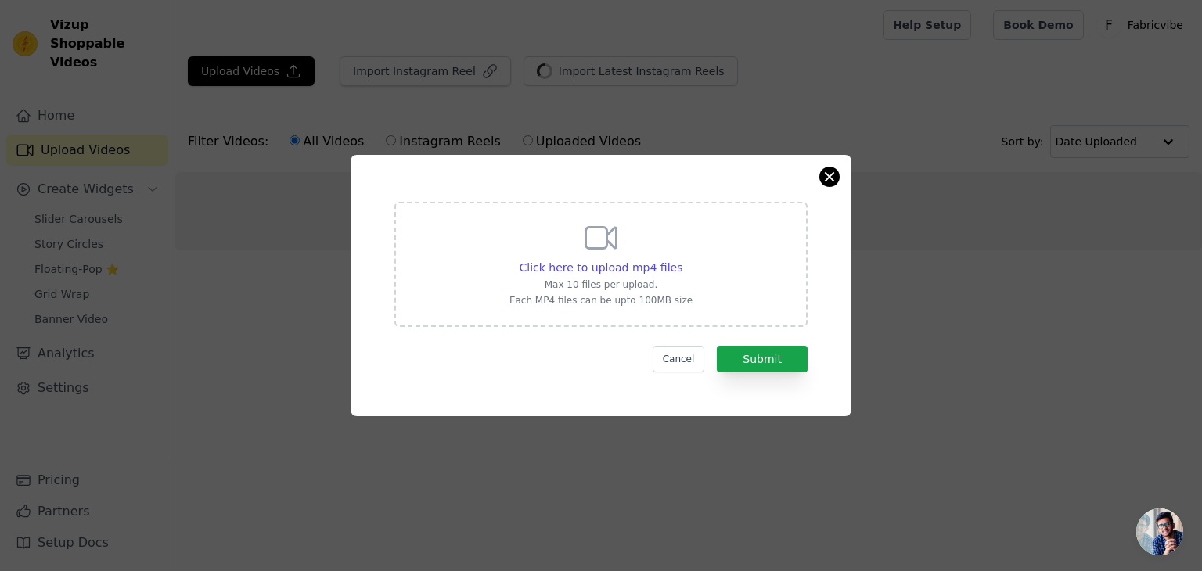  Describe the element at coordinates (678, 359) in the screenshot. I see `button: Cancel` at that location.